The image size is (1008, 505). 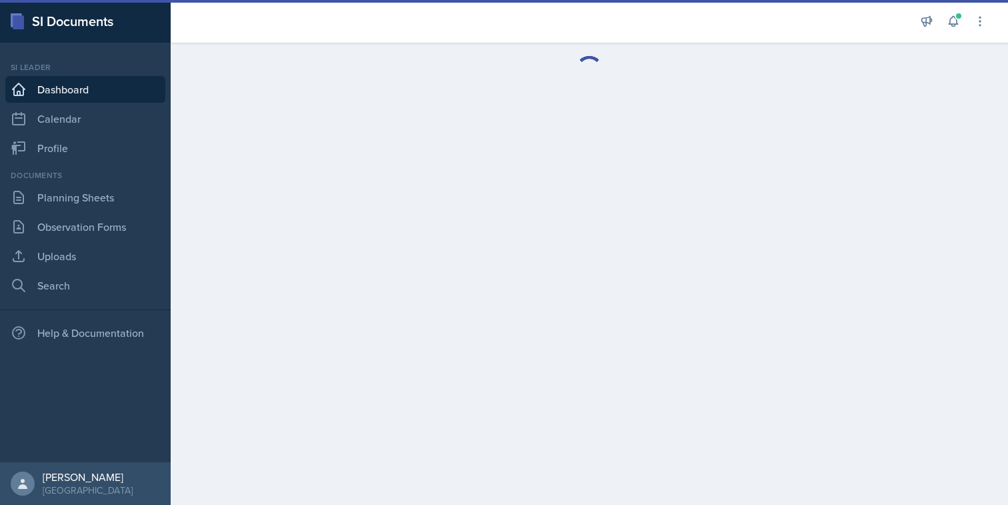 I want to click on a: Dashboard, so click(x=85, y=89).